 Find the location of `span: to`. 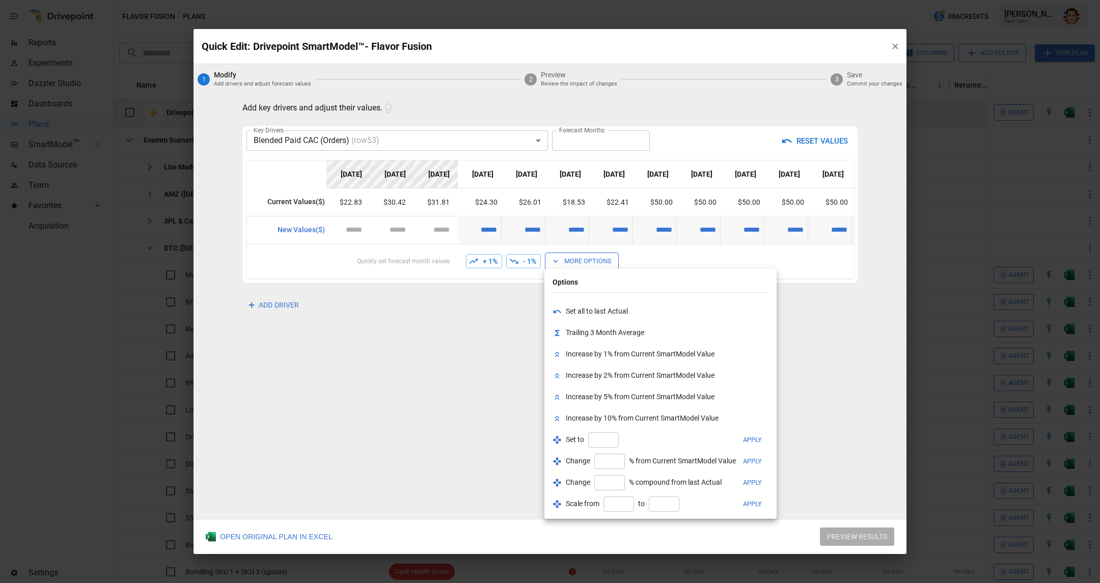

span: to is located at coordinates (641, 504).